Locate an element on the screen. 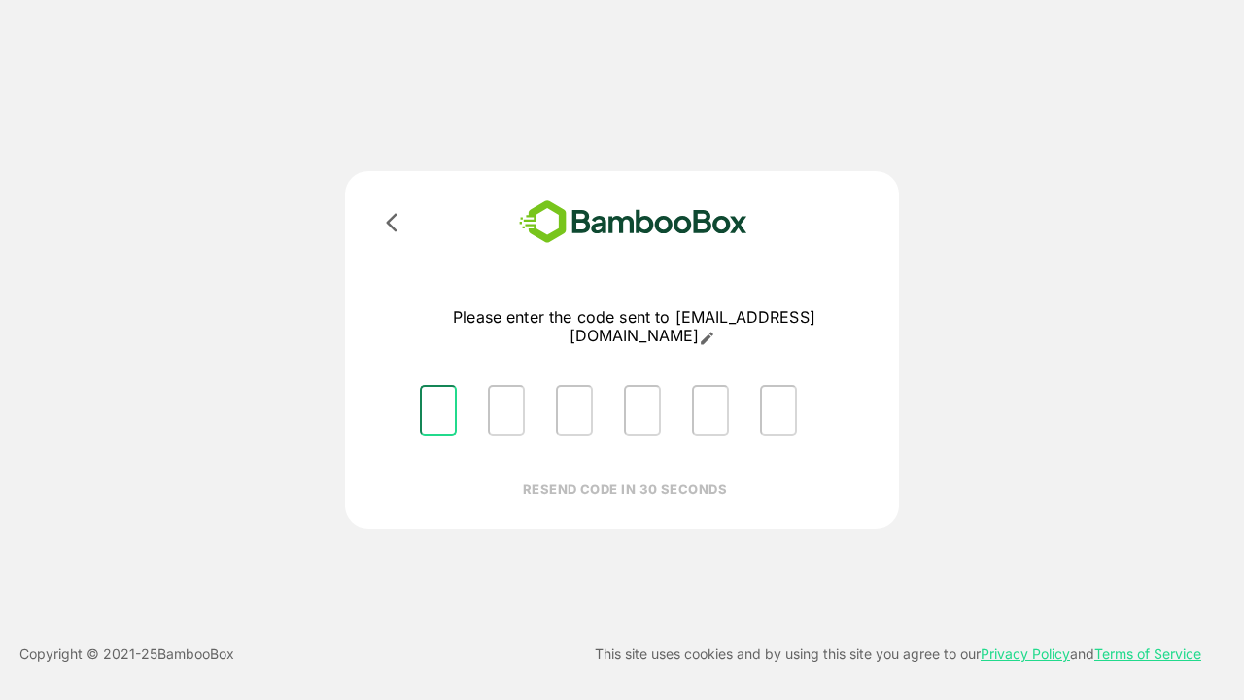 The height and width of the screenshot is (700, 1244). p: This site uses cookies and by using this site you agree to our and is located at coordinates (898, 654).